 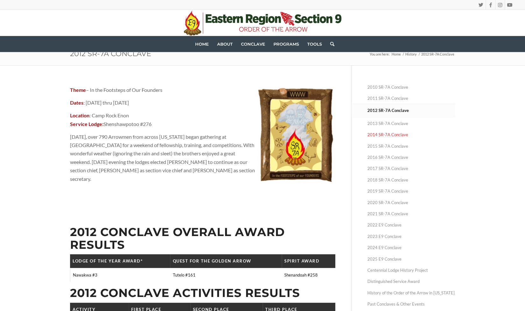 I want to click on a: Past Conclaves & Other Events, so click(x=412, y=304).